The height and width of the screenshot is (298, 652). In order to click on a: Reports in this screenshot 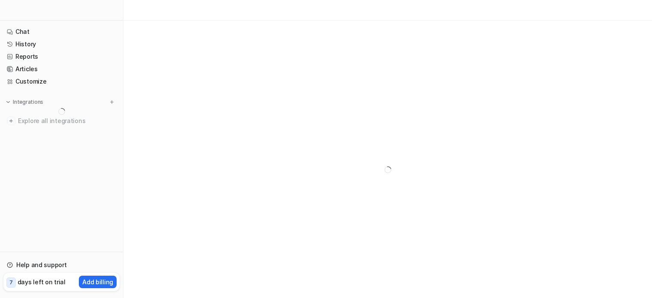, I will do `click(61, 57)`.